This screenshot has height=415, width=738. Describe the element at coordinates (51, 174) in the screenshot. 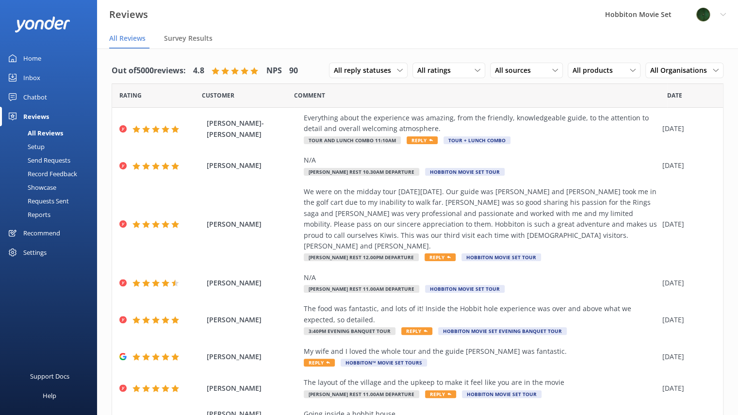

I see `a: Record Feedback` at that location.